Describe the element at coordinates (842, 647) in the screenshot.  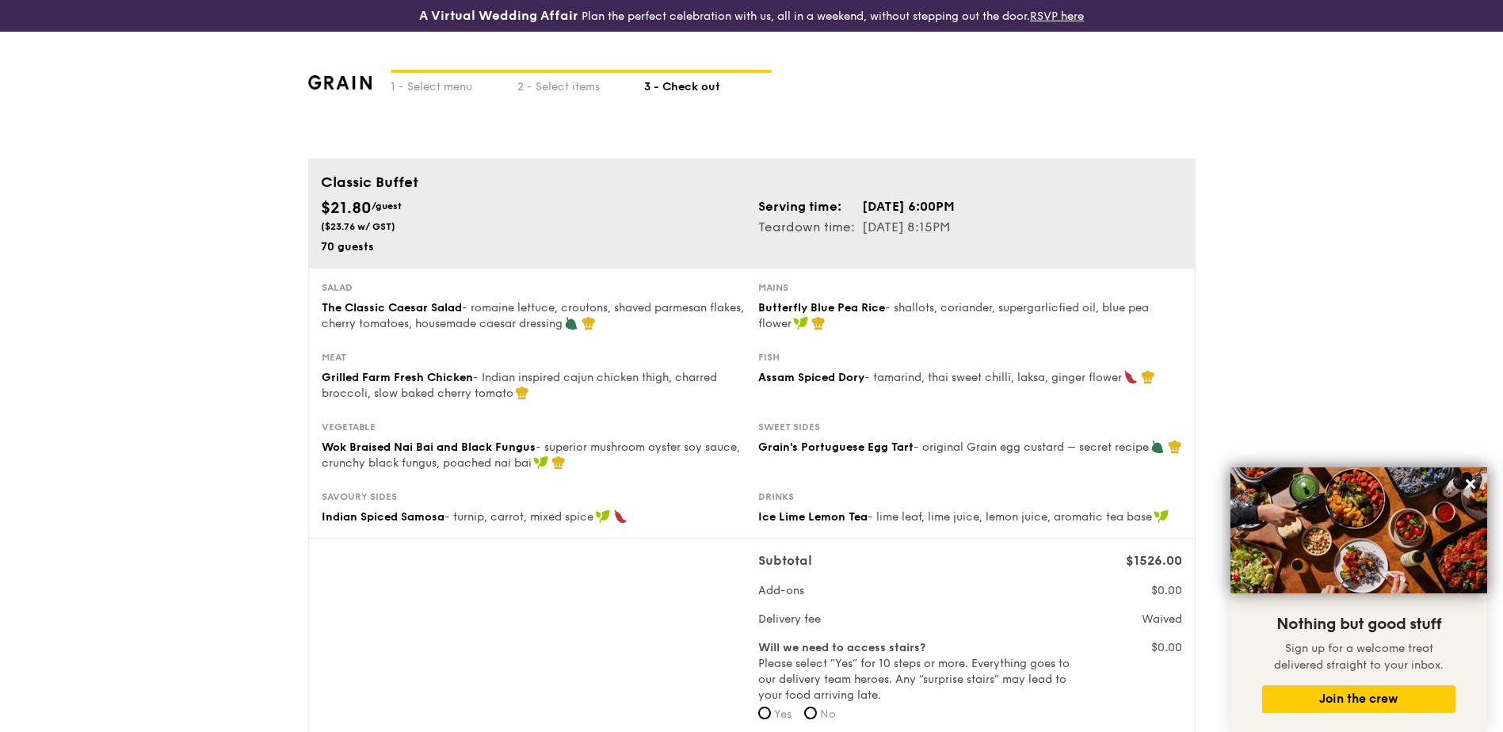
I see `b: Will we need to access stairs?` at that location.